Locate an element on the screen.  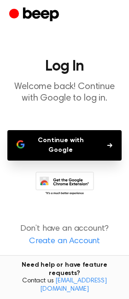
span: Contact us is located at coordinates (65, 285).